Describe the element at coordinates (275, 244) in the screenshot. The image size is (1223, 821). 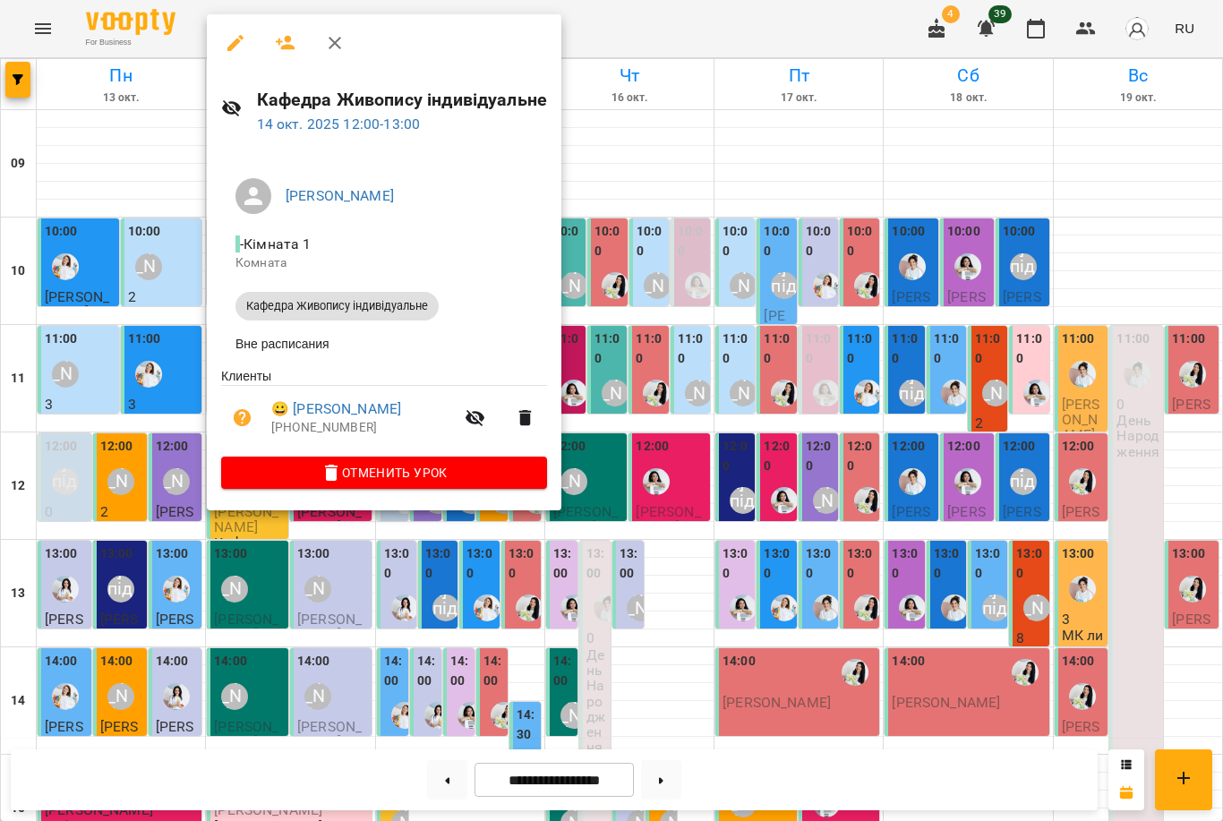
I see `span: - Кімната 1` at that location.